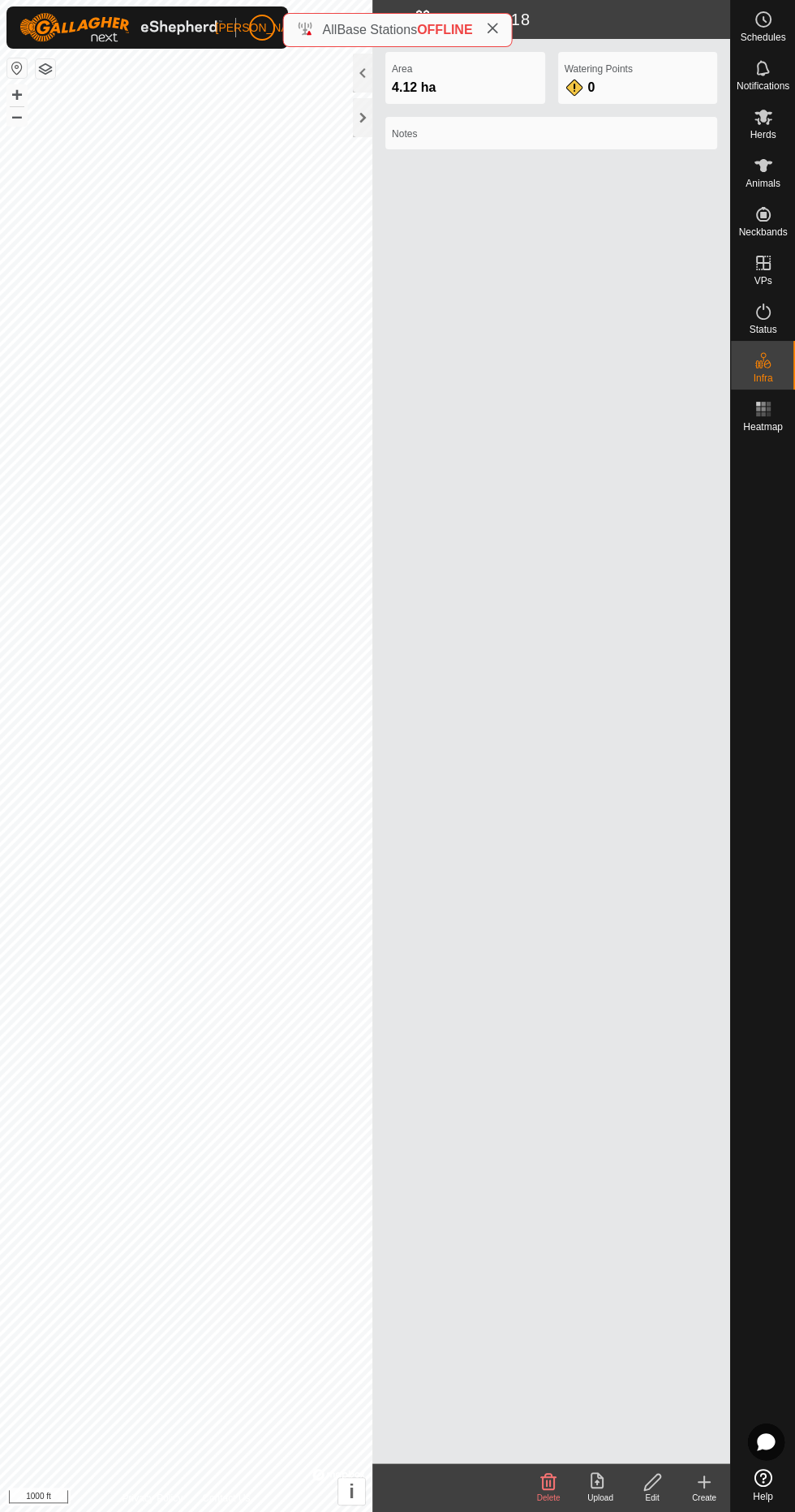 This screenshot has height=1512, width=795. Describe the element at coordinates (121, 28) in the screenshot. I see `img: Gallagher Logo` at that location.